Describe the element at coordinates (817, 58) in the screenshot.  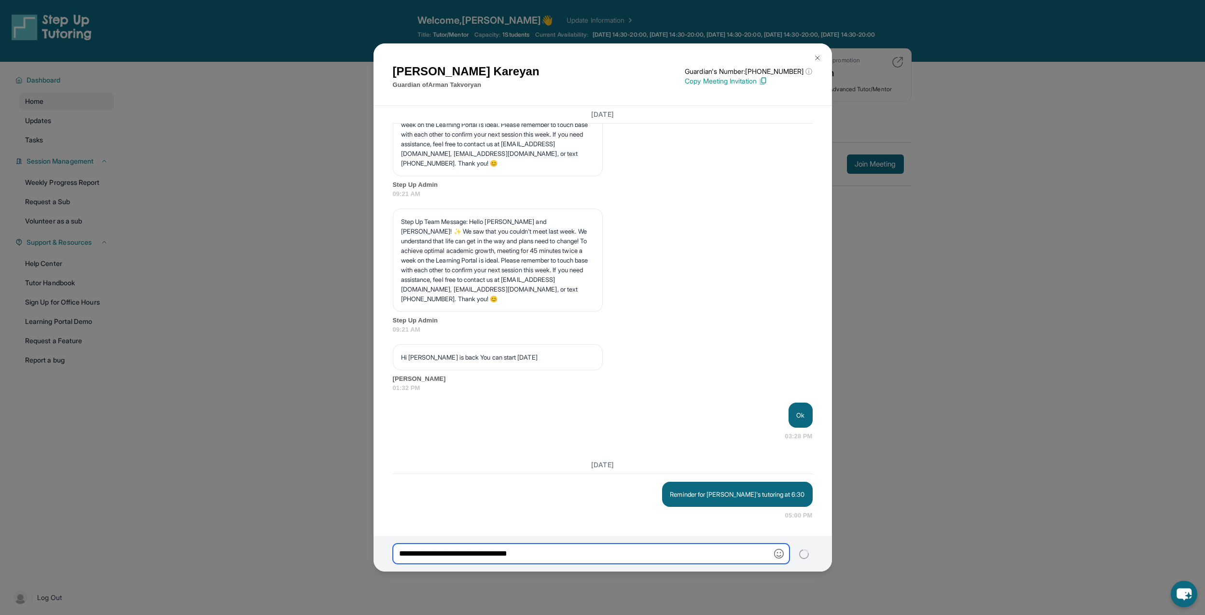
I see `img: Close Icon` at that location.